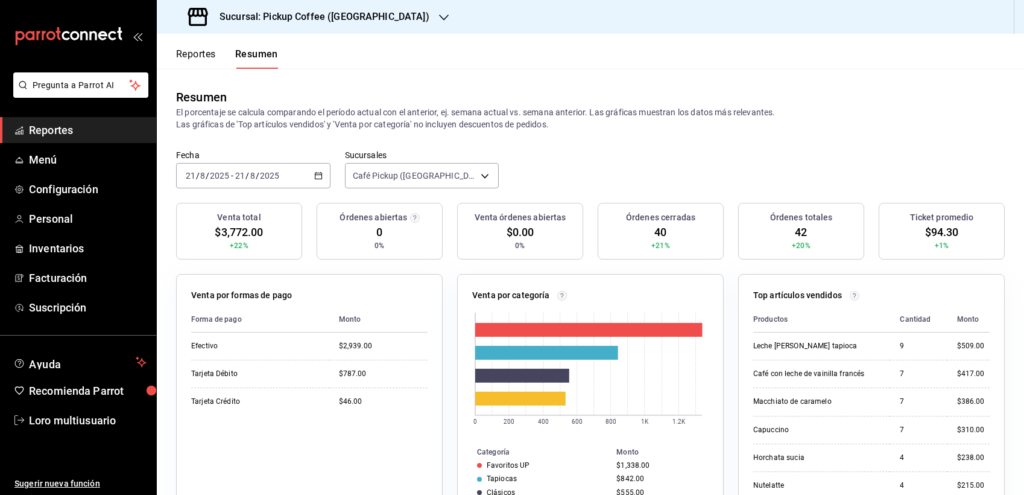 The height and width of the screenshot is (495, 1024). I want to click on div: Café con leche de vainilla francés, so click(814, 373).